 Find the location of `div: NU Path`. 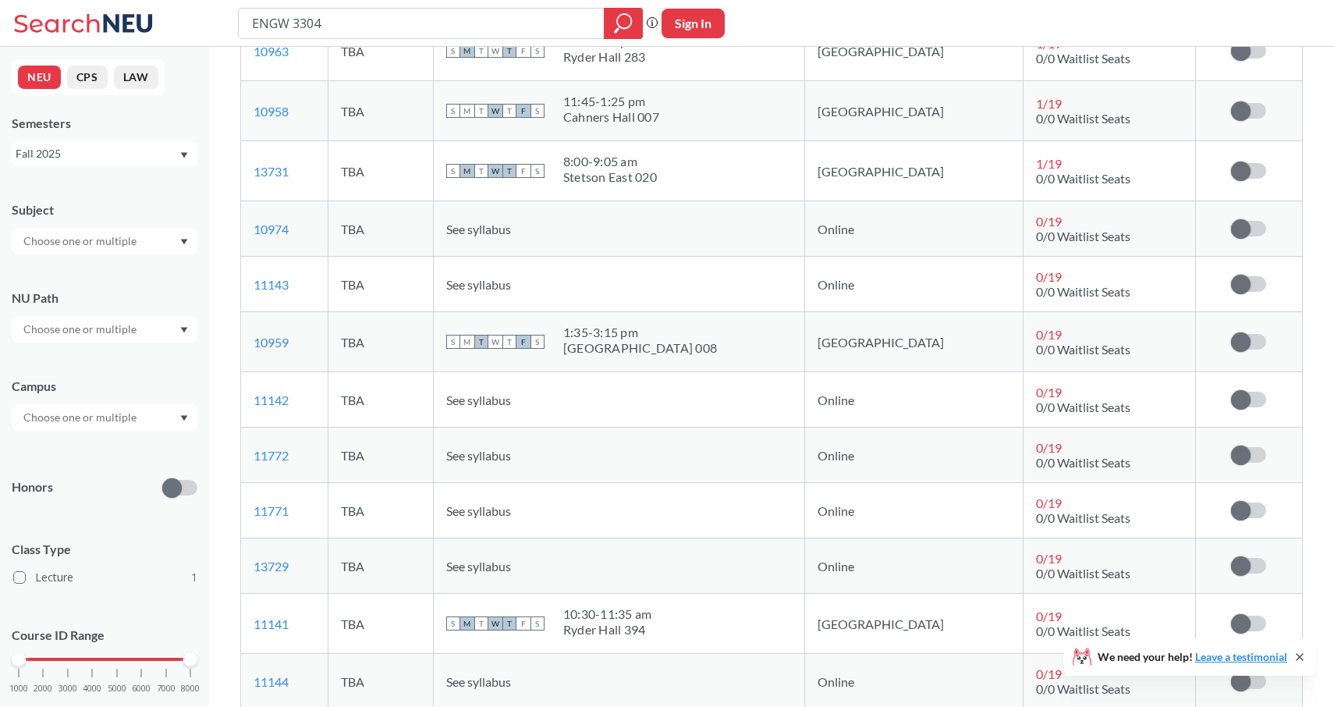

div: NU Path is located at coordinates (105, 298).